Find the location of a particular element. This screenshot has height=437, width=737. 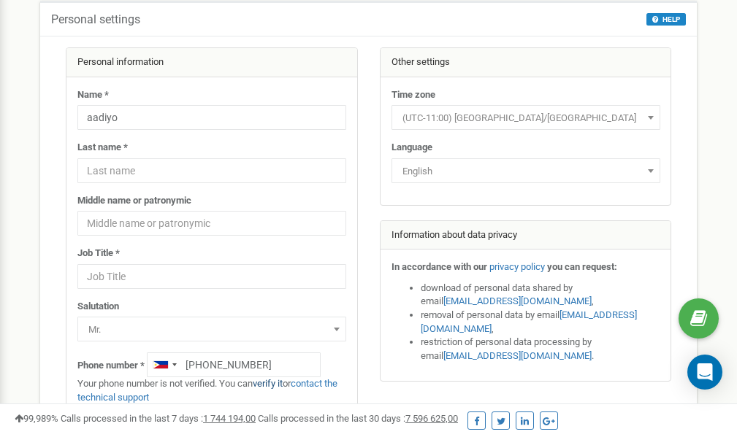

a: privacy policy is located at coordinates (517, 266).